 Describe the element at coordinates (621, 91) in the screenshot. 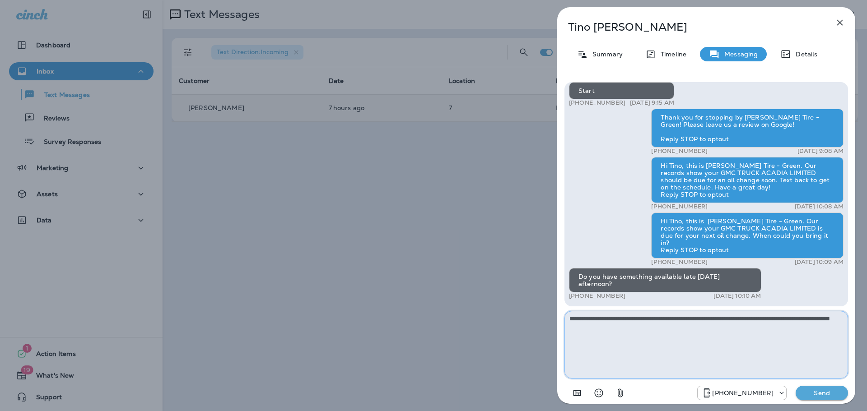

I see `div: Start` at that location.